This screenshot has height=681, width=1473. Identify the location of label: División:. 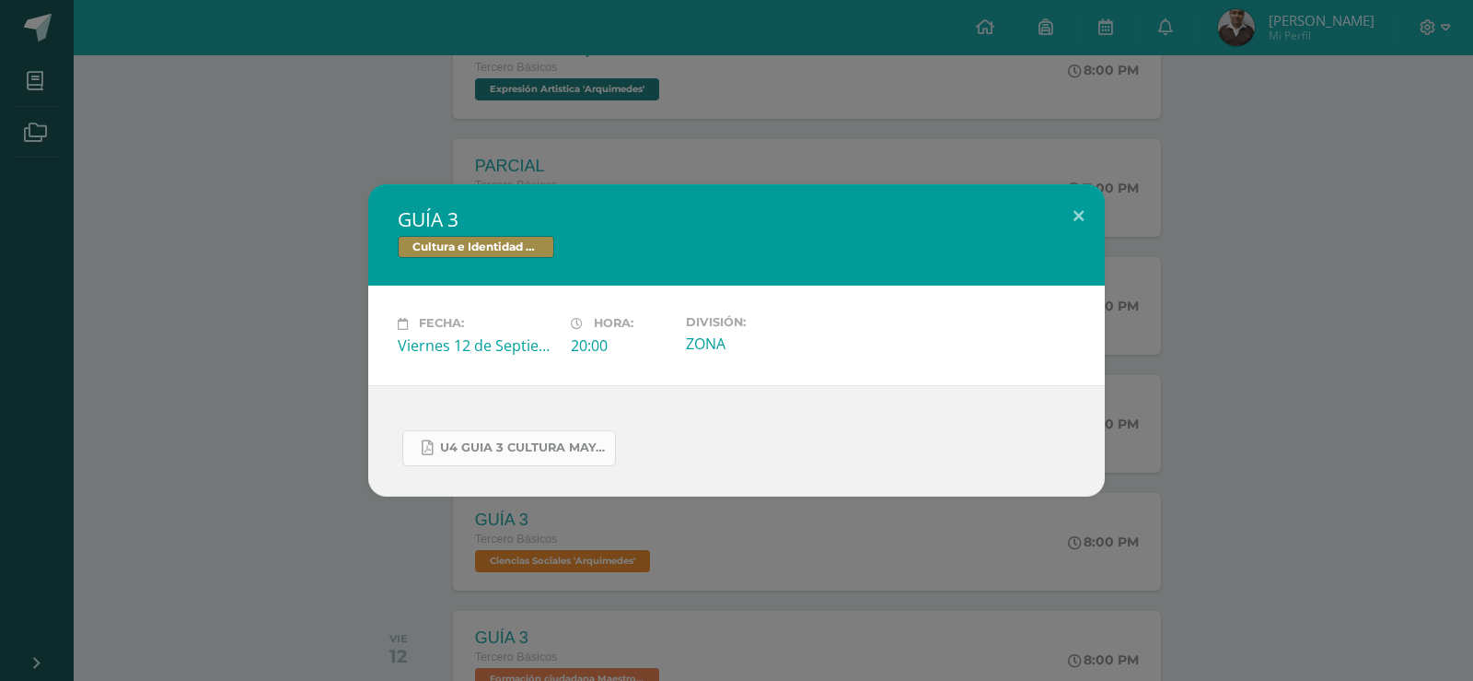
(765, 321).